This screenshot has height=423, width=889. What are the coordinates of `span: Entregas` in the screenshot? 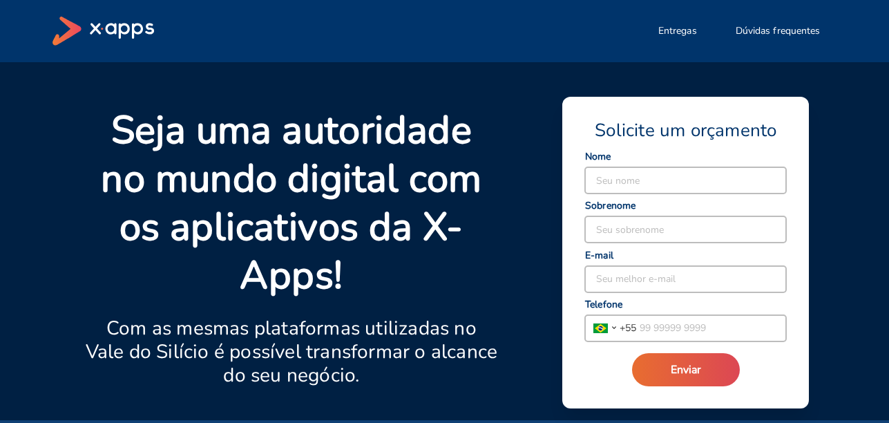 It's located at (678, 31).